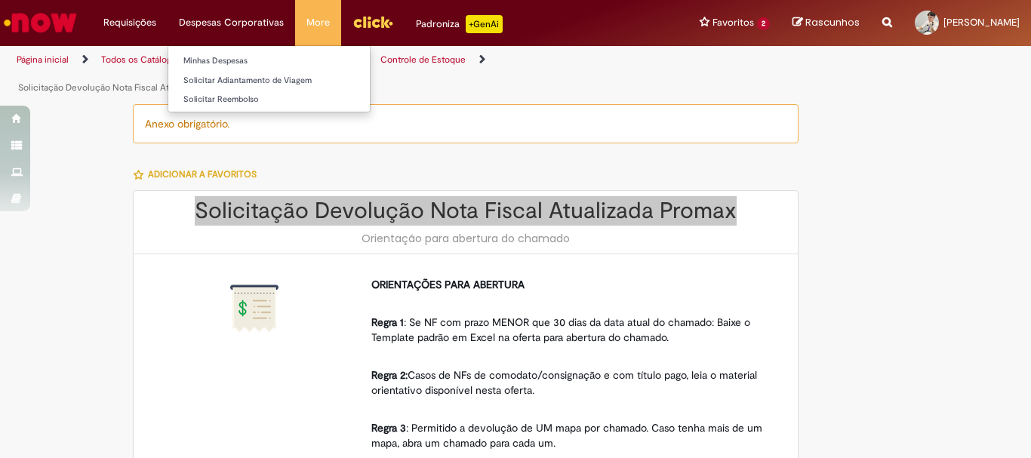 This screenshot has height=458, width=1031. Describe the element at coordinates (198, 174) in the screenshot. I see `button: Adicionar a Favoritos` at that location.